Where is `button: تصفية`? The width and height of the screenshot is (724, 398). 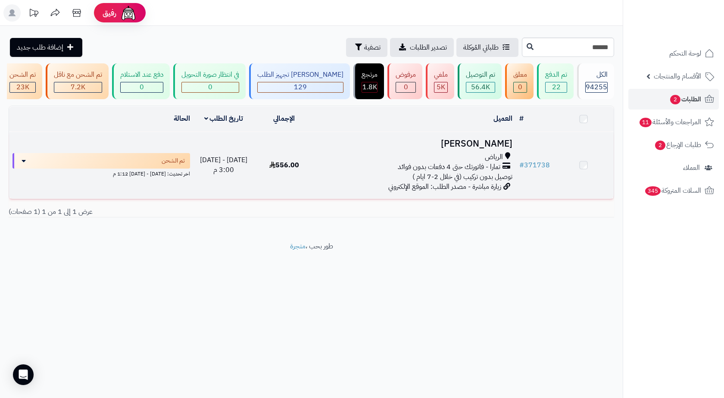 button: تصفية is located at coordinates (367, 47).